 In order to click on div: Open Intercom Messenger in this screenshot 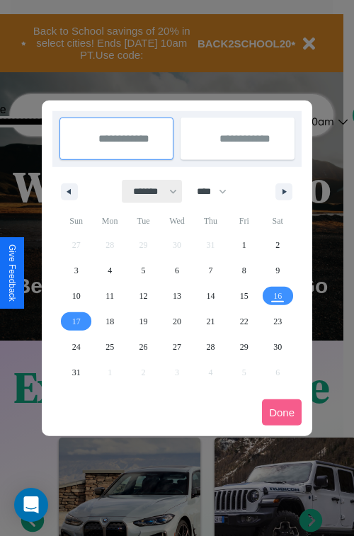, I will do `click(31, 505)`.